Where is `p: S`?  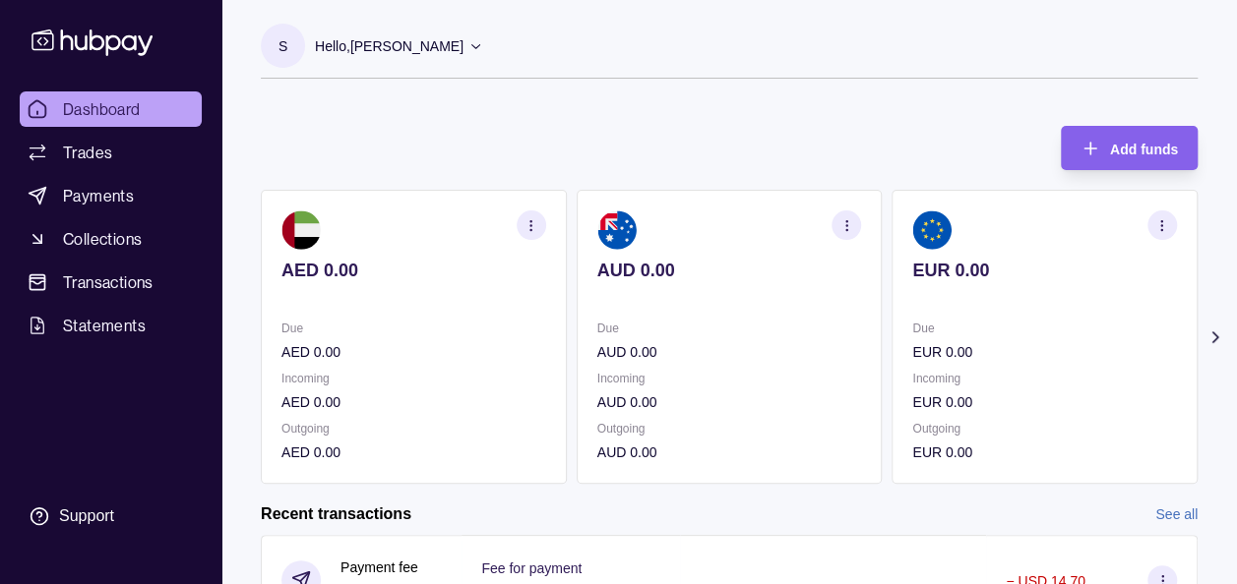 p: S is located at coordinates (282, 46).